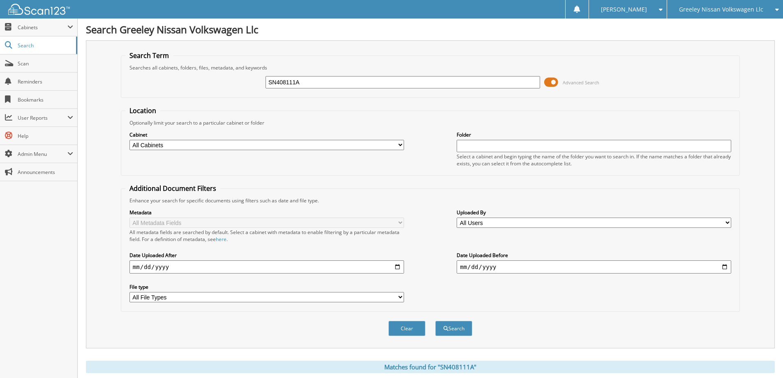 The height and width of the screenshot is (378, 783). What do you see at coordinates (430, 29) in the screenshot?
I see `h1: Search Greeley Nissan Volkswagen Llc` at bounding box center [430, 29].